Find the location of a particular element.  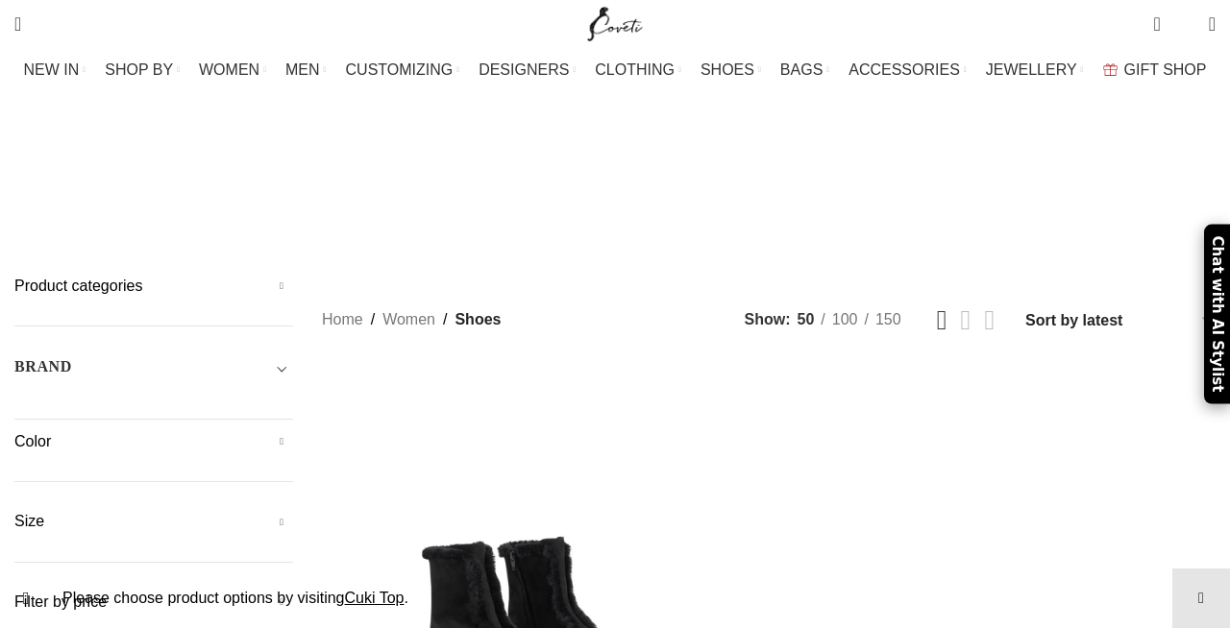

a: Grid view 3 is located at coordinates (965, 320).